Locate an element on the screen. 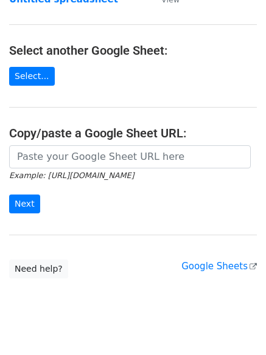 This screenshot has height=355, width=266. h4: Copy/paste a Google Sheet URL: is located at coordinates (133, 133).